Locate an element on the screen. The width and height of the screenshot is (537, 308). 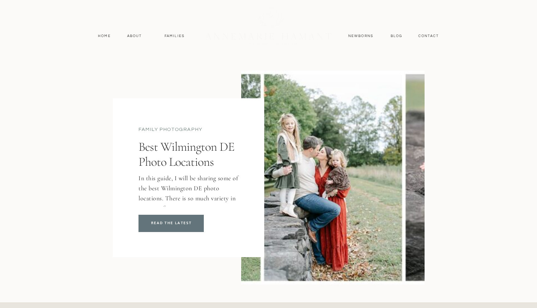
a: Brandywine Creek State Park is a perfect location for family photos in Wilmington DE is located at coordinates (333, 177).